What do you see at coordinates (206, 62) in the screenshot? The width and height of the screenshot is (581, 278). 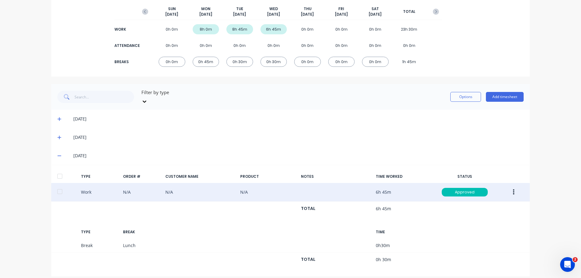 I see `div: 0h 45m` at bounding box center [206, 62].